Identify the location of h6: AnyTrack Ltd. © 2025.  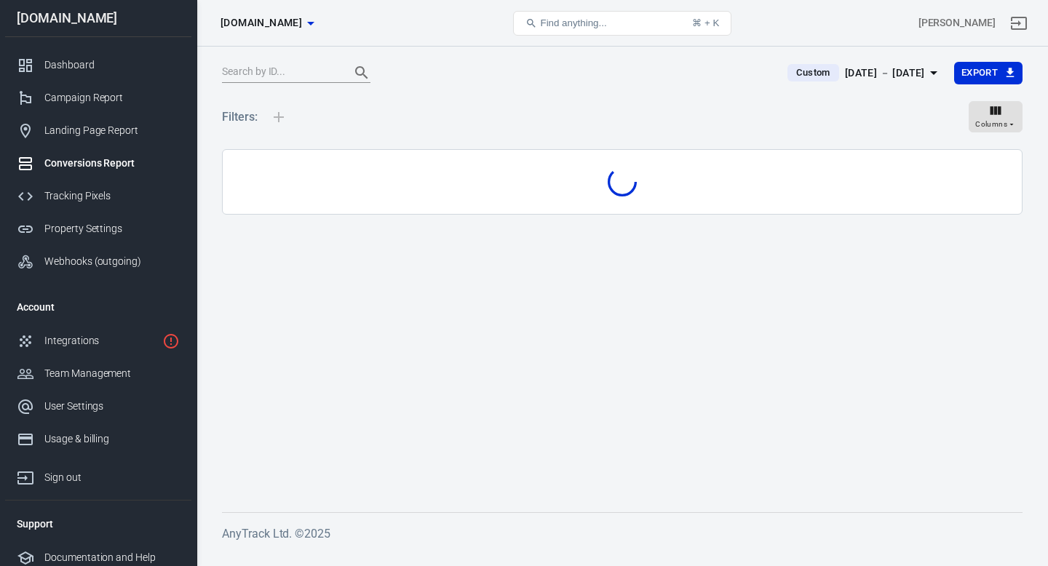
(622, 534).